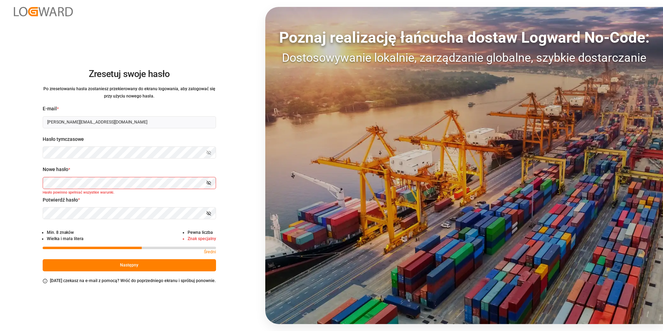 This screenshot has width=663, height=331. Describe the element at coordinates (65, 238) in the screenshot. I see `small: Wielka i mała litera` at that location.